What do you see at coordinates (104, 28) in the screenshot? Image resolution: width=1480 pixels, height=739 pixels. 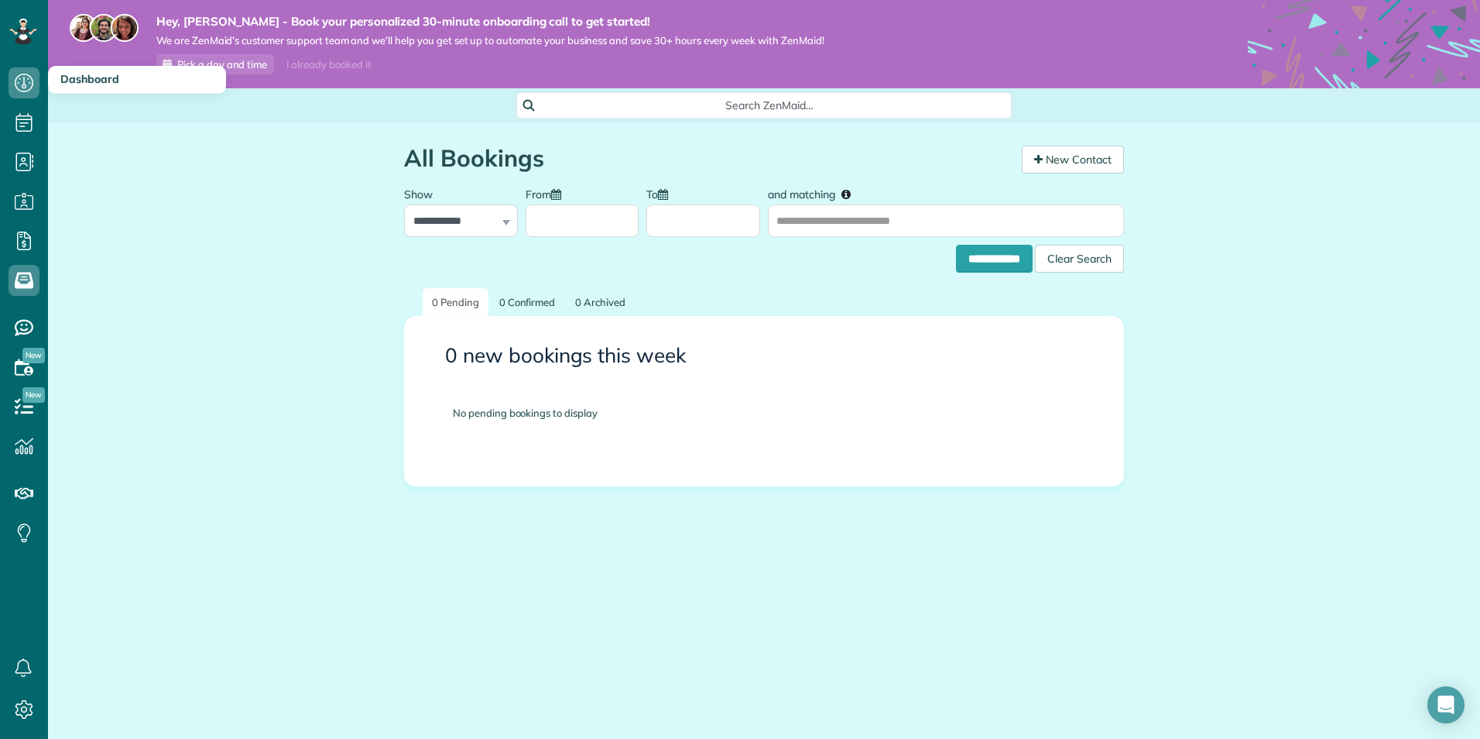 I see `img: jorge-587dff0eeaa6aab1f244e6dc62b8924c3b6ad411094392a53c71c6c4a576187d.jpg` at bounding box center [104, 28].